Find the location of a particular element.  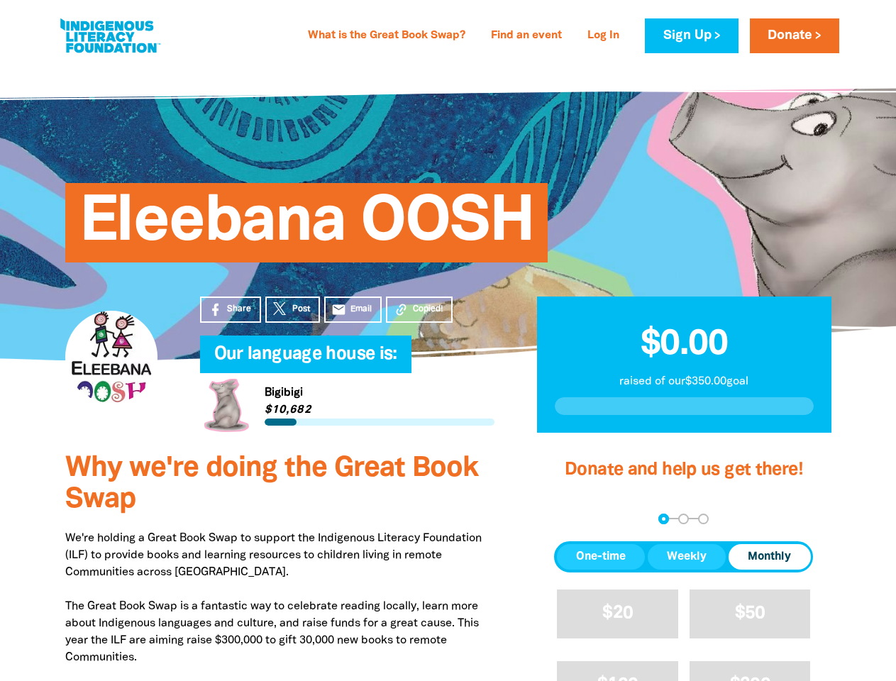

span: Share is located at coordinates (239, 309).